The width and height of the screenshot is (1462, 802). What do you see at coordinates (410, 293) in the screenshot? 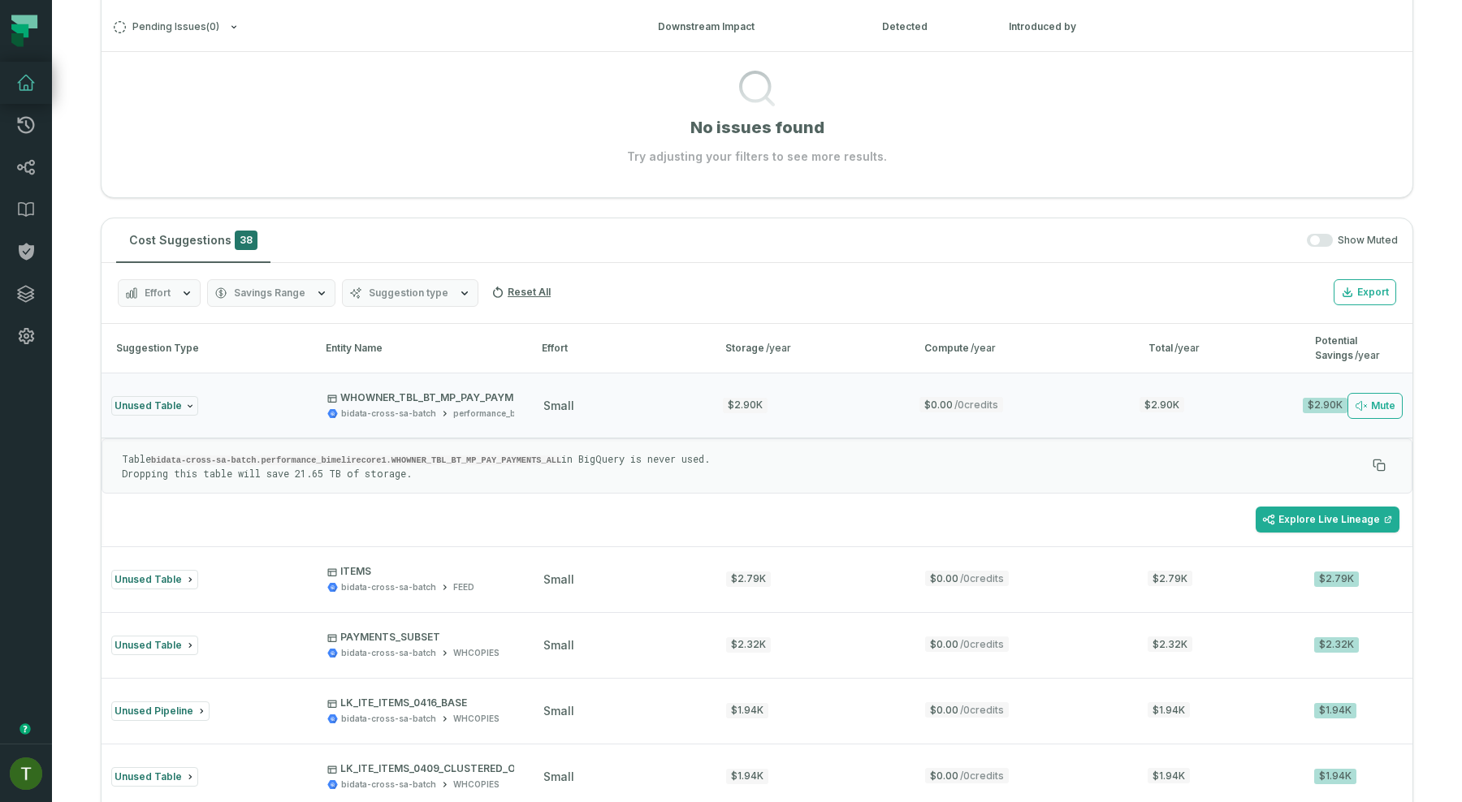
I see `button: Suggestion type` at bounding box center [410, 293].